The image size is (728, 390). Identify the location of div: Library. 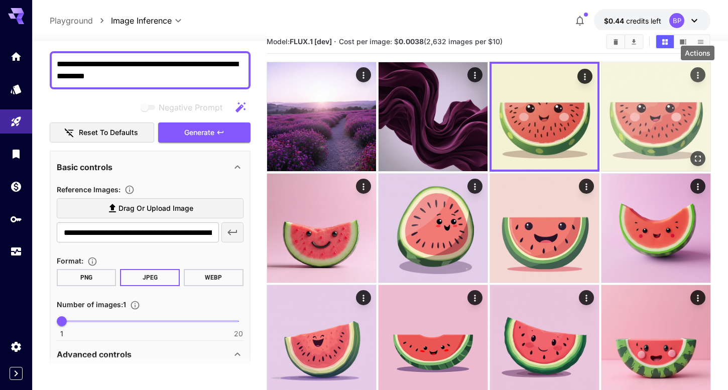
(16, 154).